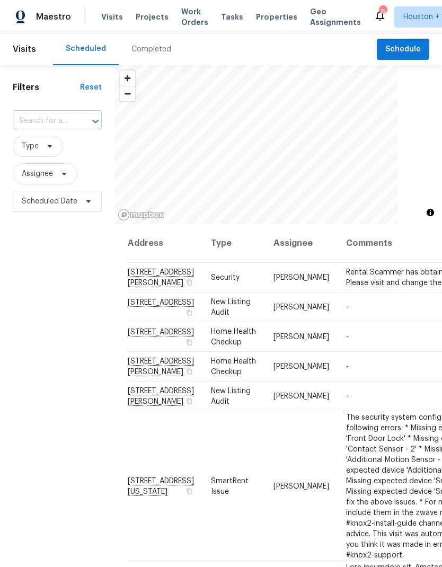 The height and width of the screenshot is (567, 442). Describe the element at coordinates (127, 78) in the screenshot. I see `button: Zoom in` at that location.